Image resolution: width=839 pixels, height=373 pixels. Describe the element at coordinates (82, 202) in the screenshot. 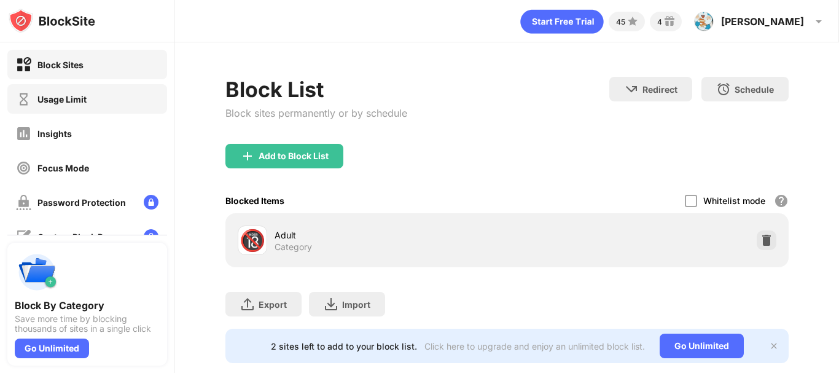

I see `div: Password Protection` at that location.